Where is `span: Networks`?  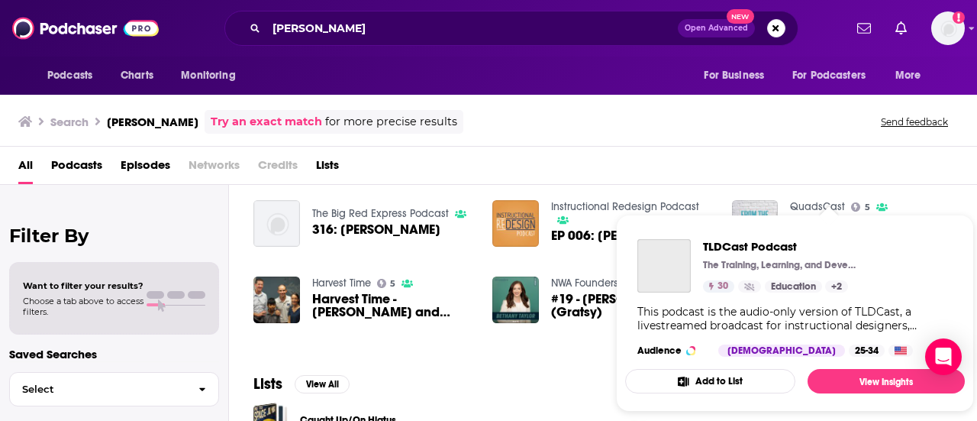 span: Networks is located at coordinates (214, 168).